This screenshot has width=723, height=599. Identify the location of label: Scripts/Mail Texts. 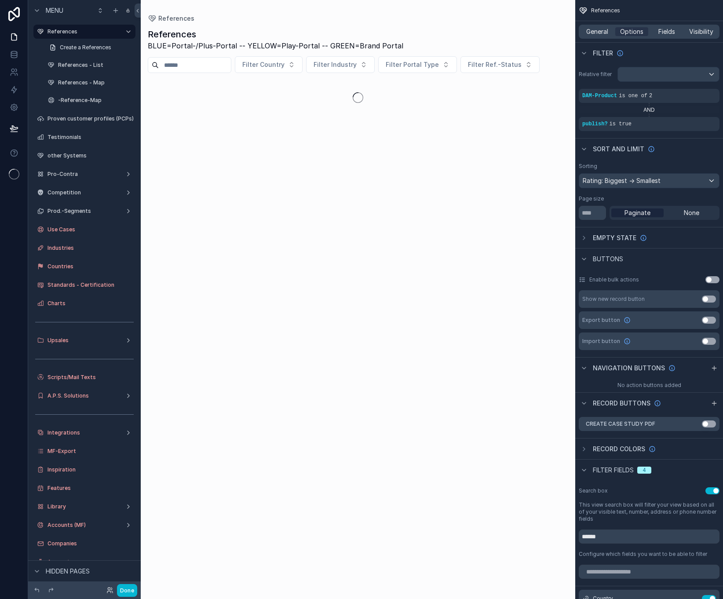
(91, 377).